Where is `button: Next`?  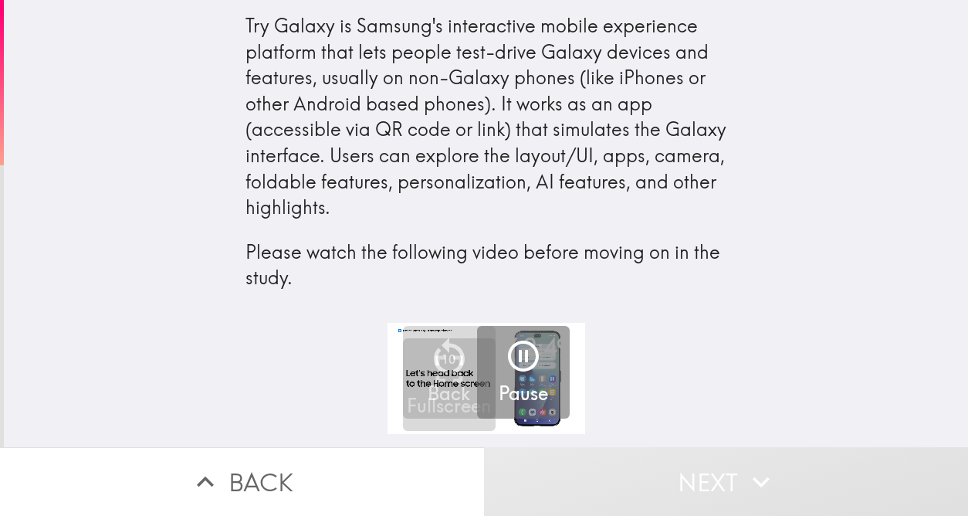
button: Next is located at coordinates (725, 481).